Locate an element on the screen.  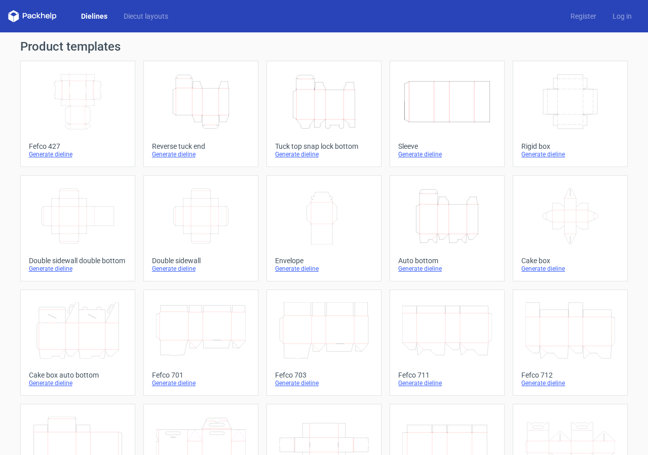
a: Auto bottomGenerate dieline is located at coordinates (447, 228).